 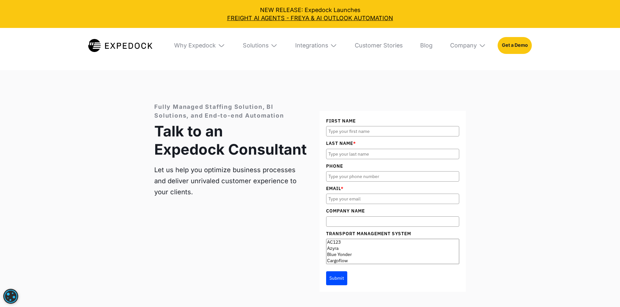 I want to click on label: Email, so click(x=392, y=189).